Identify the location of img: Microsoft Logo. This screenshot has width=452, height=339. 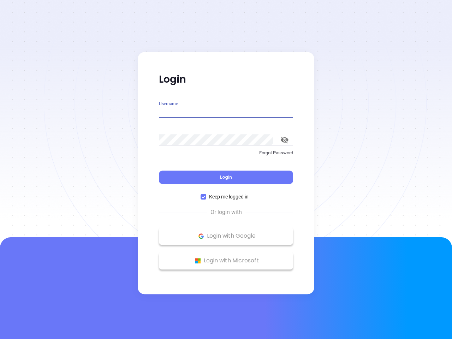
(198, 260).